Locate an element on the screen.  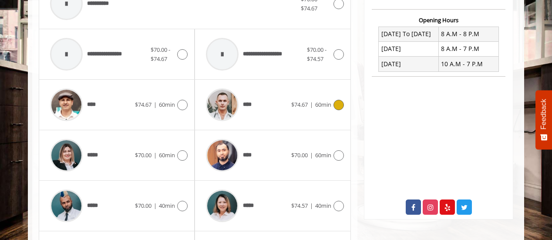
h3: Opening Hours is located at coordinates (439, 20).